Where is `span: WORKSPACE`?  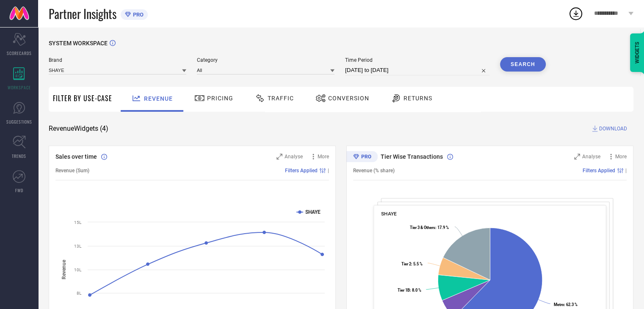 span: WORKSPACE is located at coordinates (19, 87).